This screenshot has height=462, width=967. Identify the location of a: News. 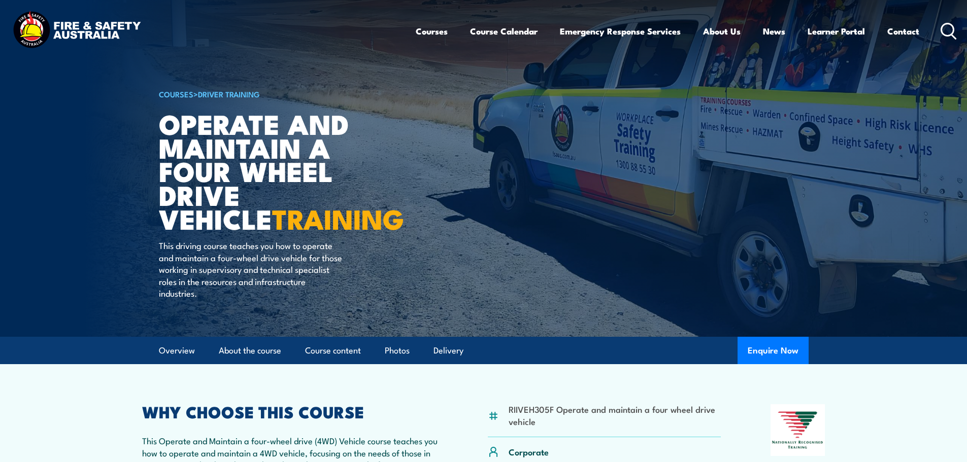
(774, 31).